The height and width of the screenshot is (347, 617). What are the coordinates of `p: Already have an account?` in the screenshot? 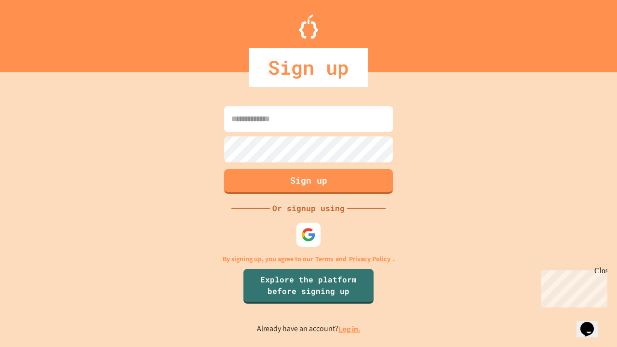 It's located at (308, 329).